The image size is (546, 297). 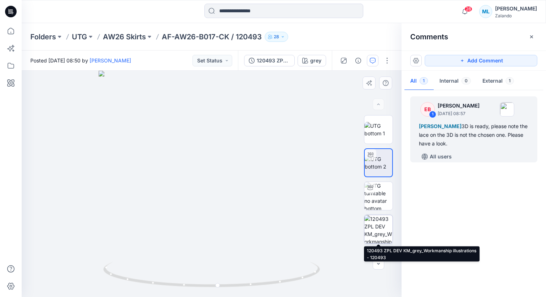 What do you see at coordinates (124, 37) in the screenshot?
I see `a: AW26 Skirts` at bounding box center [124, 37].